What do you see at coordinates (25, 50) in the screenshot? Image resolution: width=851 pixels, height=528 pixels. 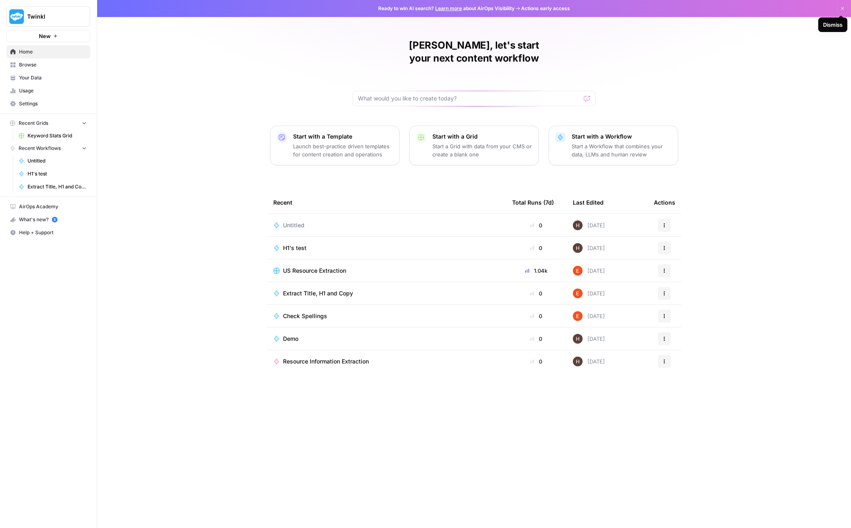 I see `img: tab_domain_overview_orange.svg` at bounding box center [25, 50].